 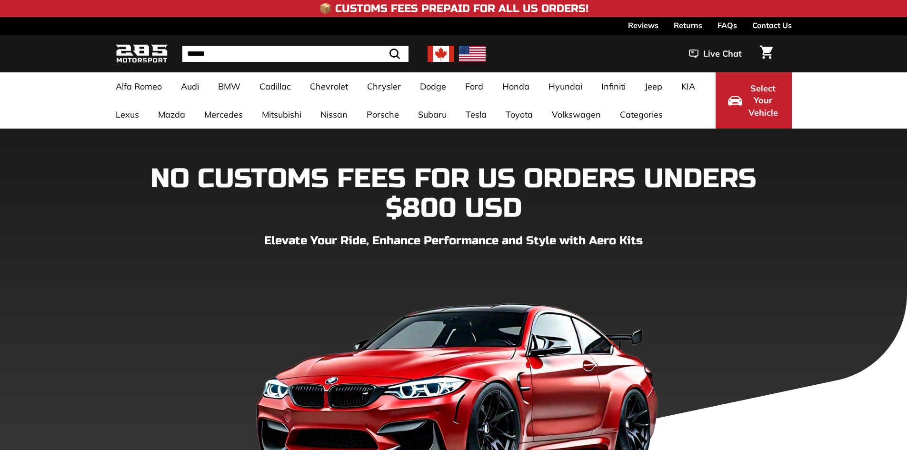 What do you see at coordinates (474, 86) in the screenshot?
I see `a: Ford` at bounding box center [474, 86].